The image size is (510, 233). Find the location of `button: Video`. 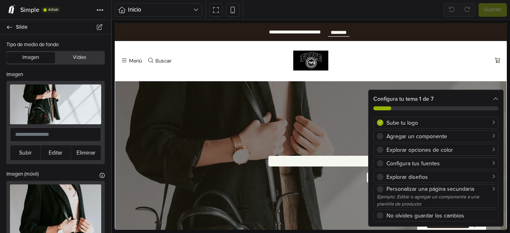

button: Video is located at coordinates (80, 58).